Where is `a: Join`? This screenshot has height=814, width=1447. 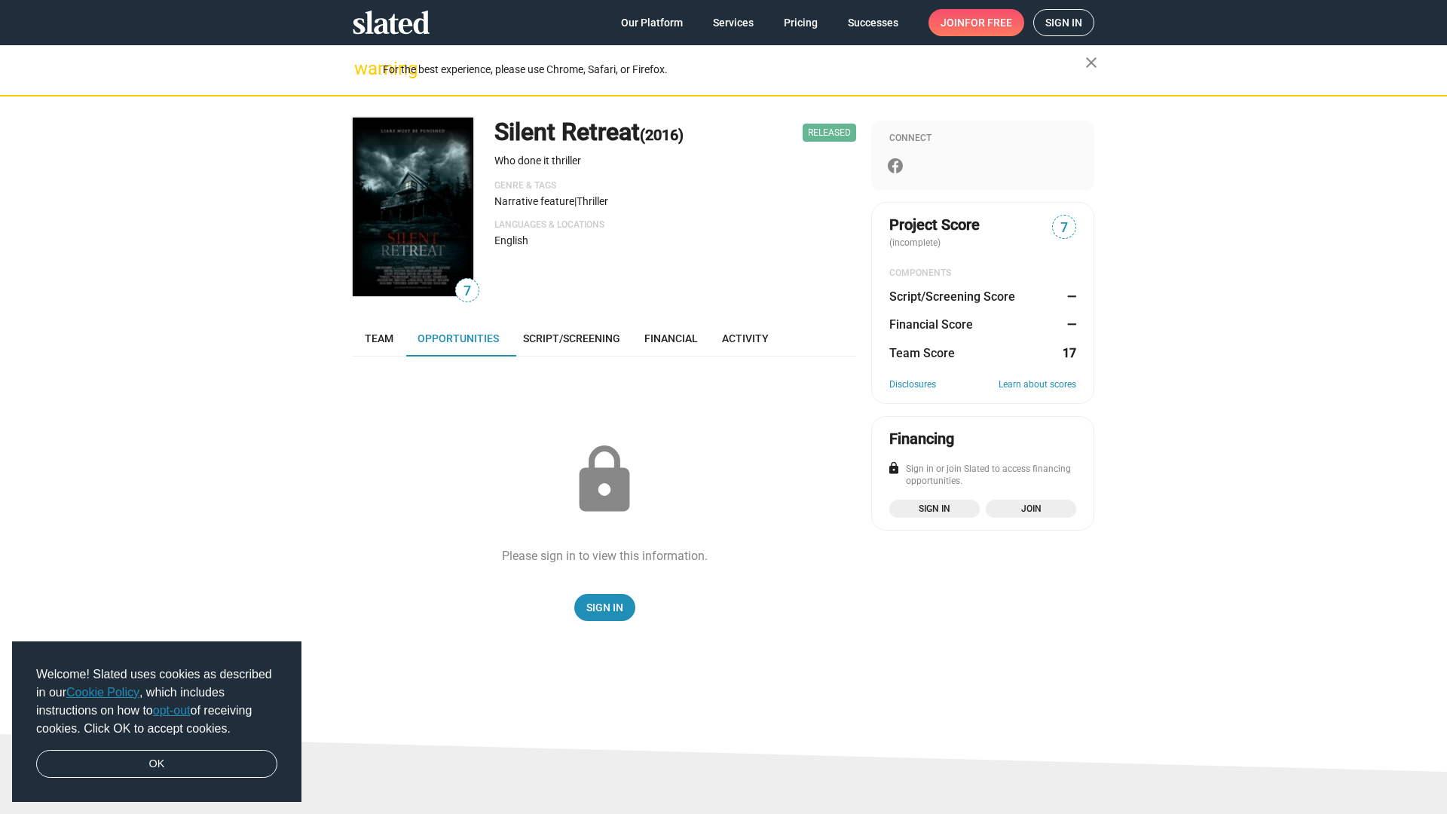 a: Join is located at coordinates (1031, 509).